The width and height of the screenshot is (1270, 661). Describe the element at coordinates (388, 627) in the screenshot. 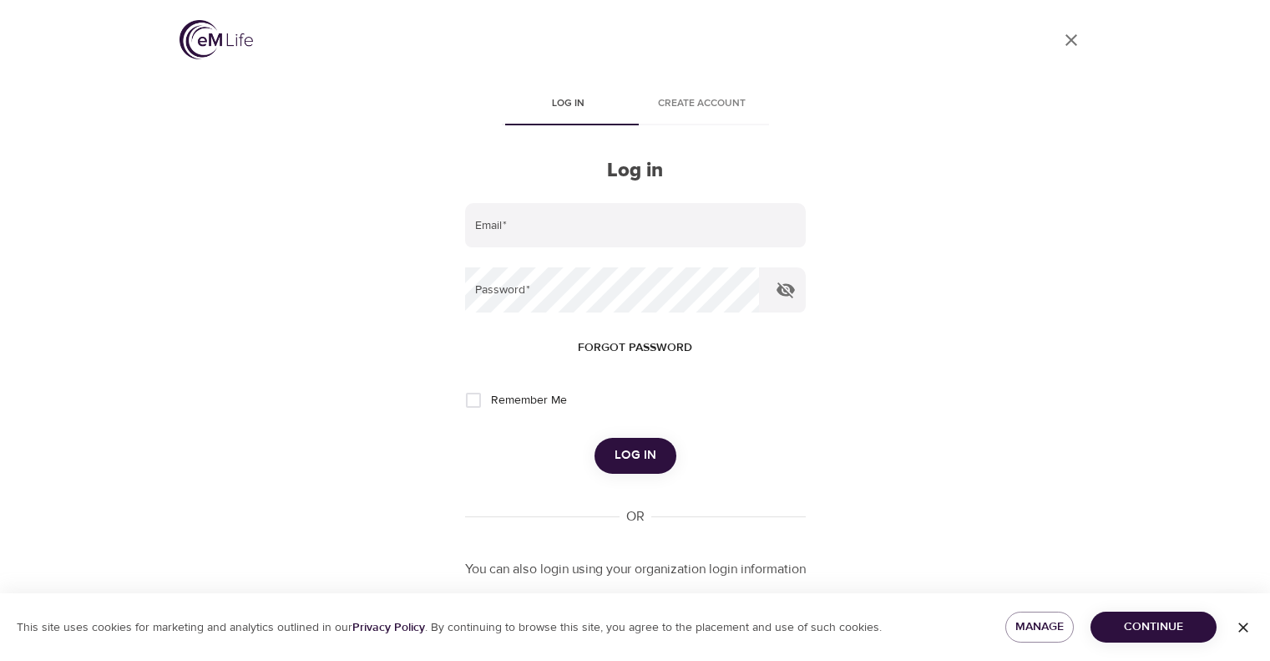

I see `b: Privacy Policy` at that location.